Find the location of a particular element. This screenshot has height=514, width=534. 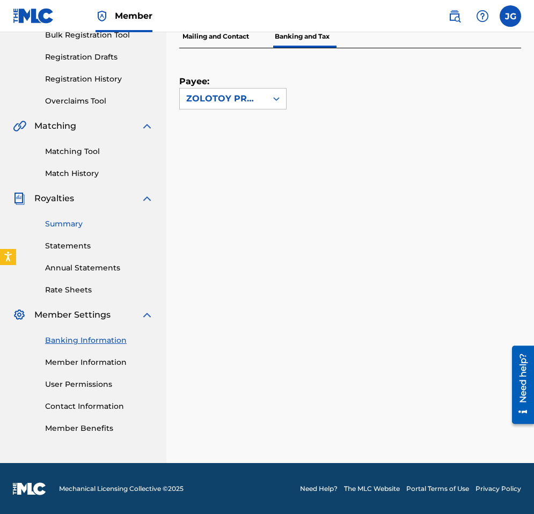

a: Overclaims Tool is located at coordinates (99, 101).